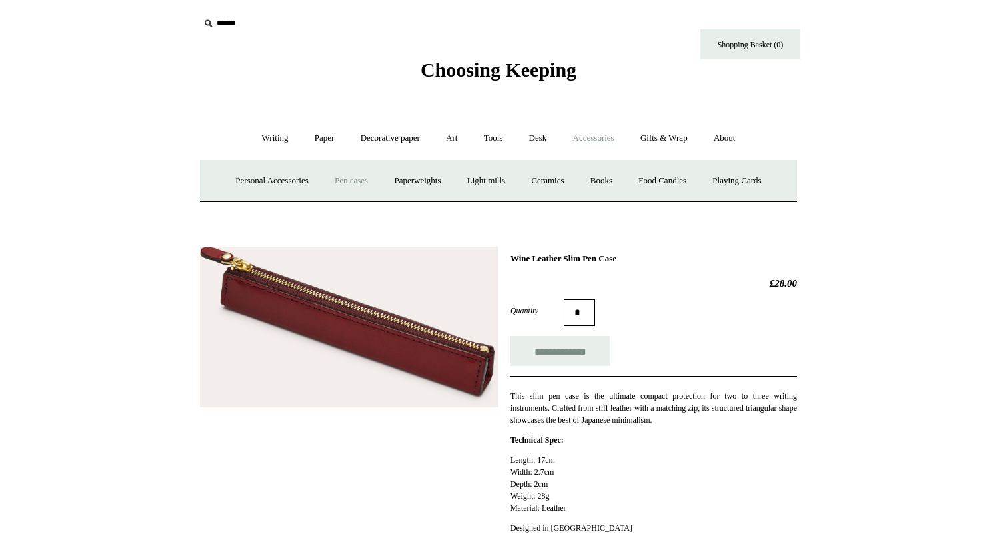 This screenshot has width=997, height=538. What do you see at coordinates (271, 181) in the screenshot?
I see `a: Personal Accessories` at bounding box center [271, 181].